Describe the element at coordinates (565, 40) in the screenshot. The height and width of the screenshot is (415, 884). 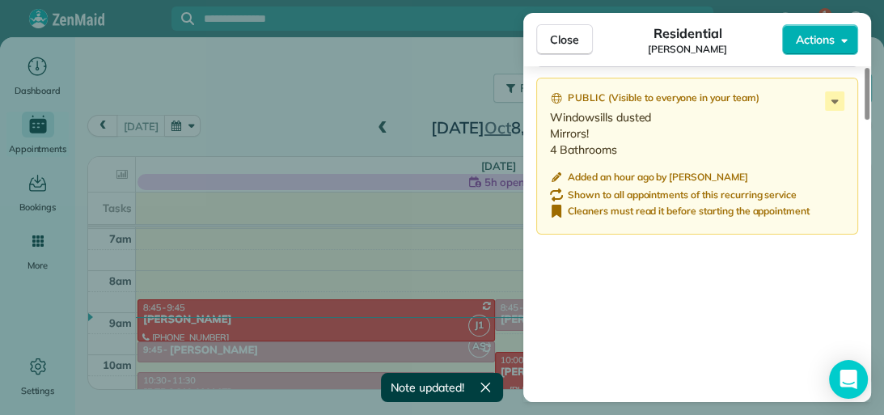
I see `button: Close` at that location.